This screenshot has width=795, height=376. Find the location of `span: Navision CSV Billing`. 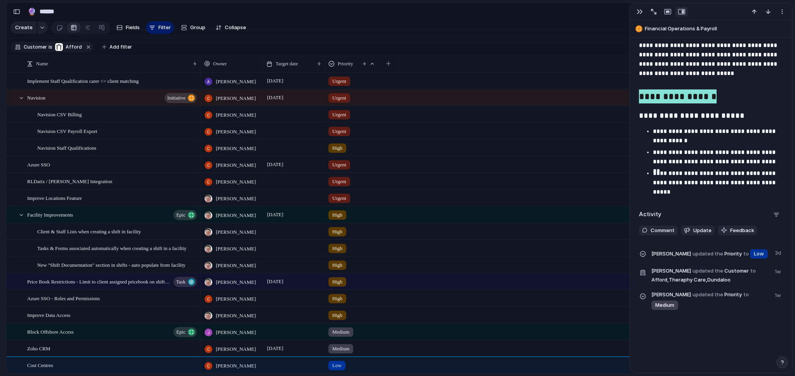

span: Navision CSV Billing is located at coordinates (59, 114).